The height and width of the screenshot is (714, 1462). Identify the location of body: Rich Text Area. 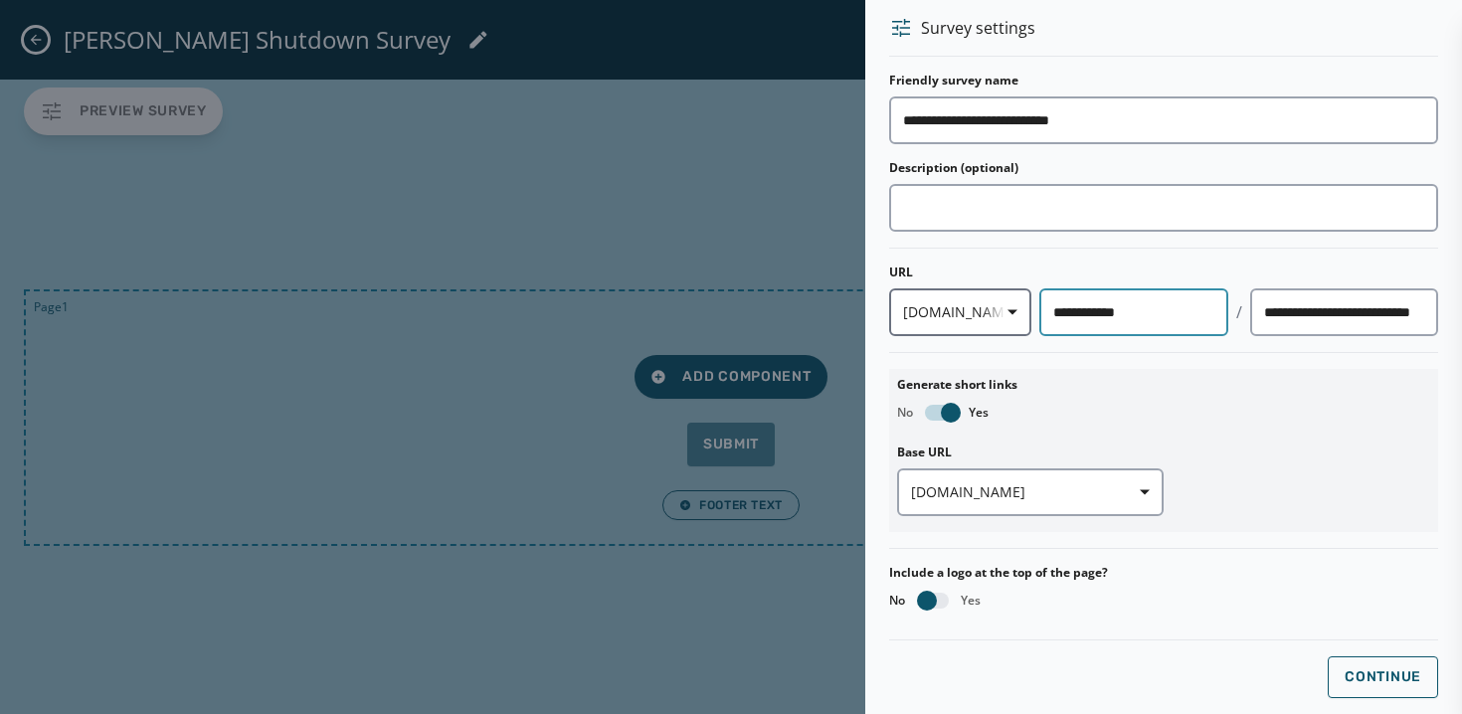
(332, 27).